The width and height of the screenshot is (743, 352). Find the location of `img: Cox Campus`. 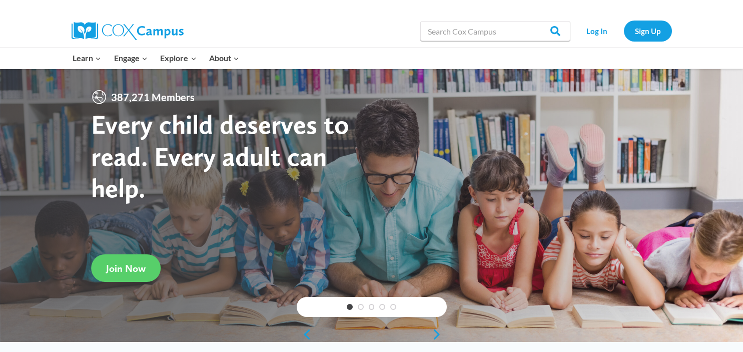

img: Cox Campus is located at coordinates (128, 31).